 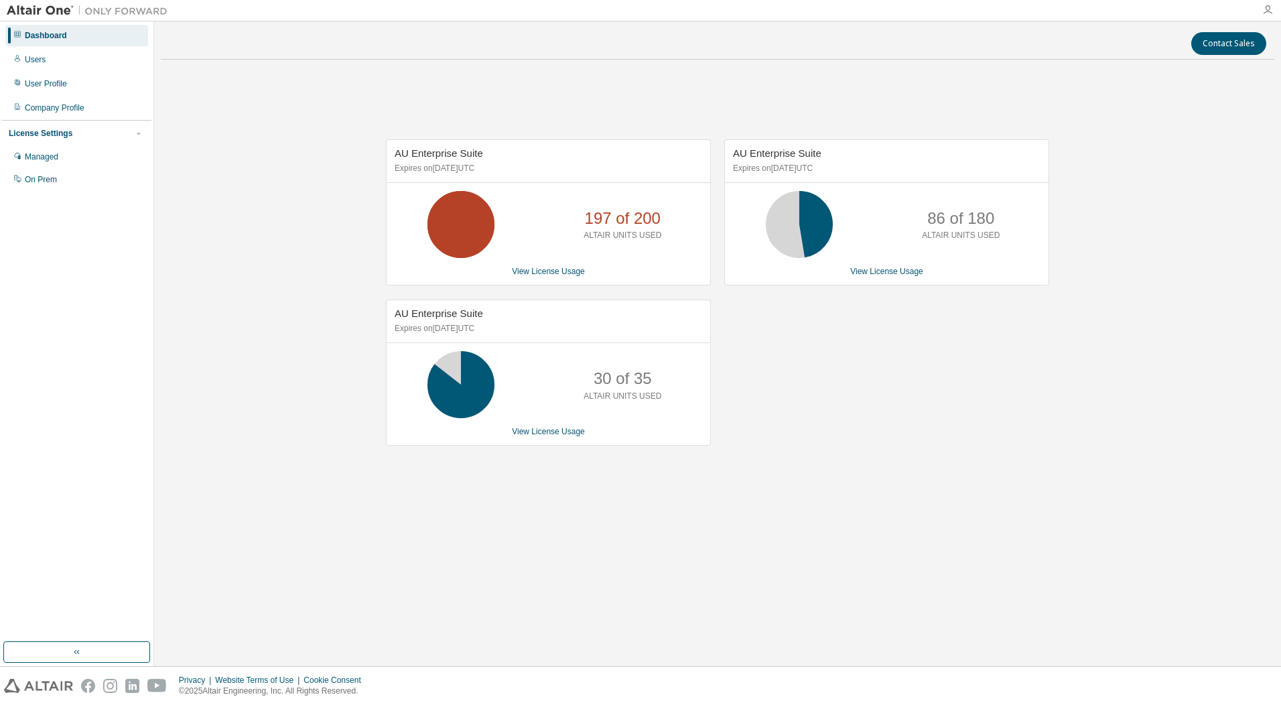 I want to click on div: Dashboard, so click(x=46, y=36).